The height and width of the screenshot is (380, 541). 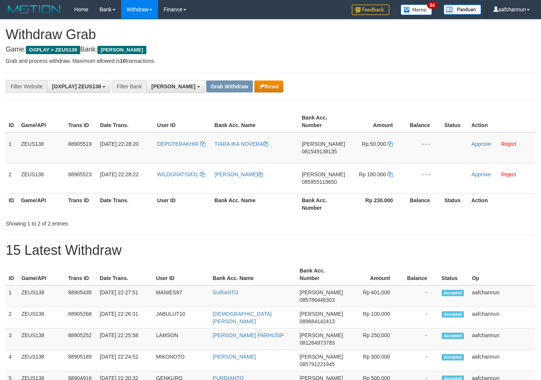 What do you see at coordinates (390, 174) in the screenshot?
I see `a: Copy 180000 to clipboard` at bounding box center [390, 174].